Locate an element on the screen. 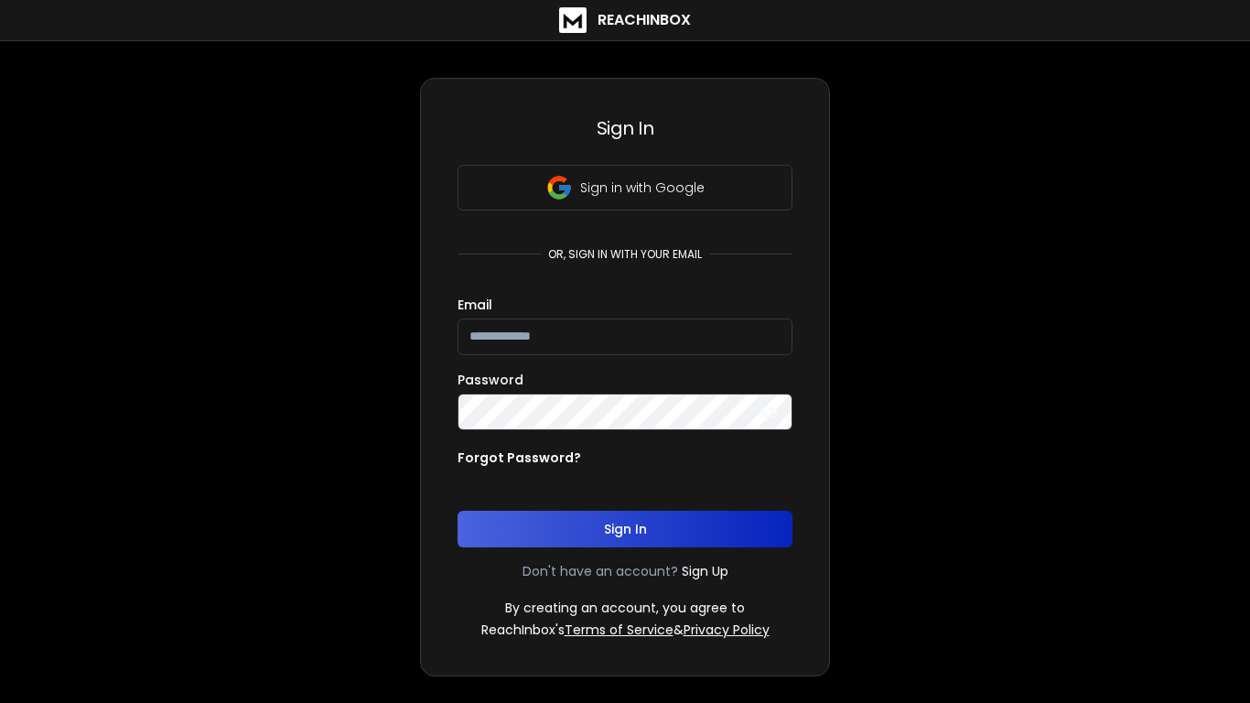 The image size is (1250, 703). span: Privacy Policy is located at coordinates (727, 630).